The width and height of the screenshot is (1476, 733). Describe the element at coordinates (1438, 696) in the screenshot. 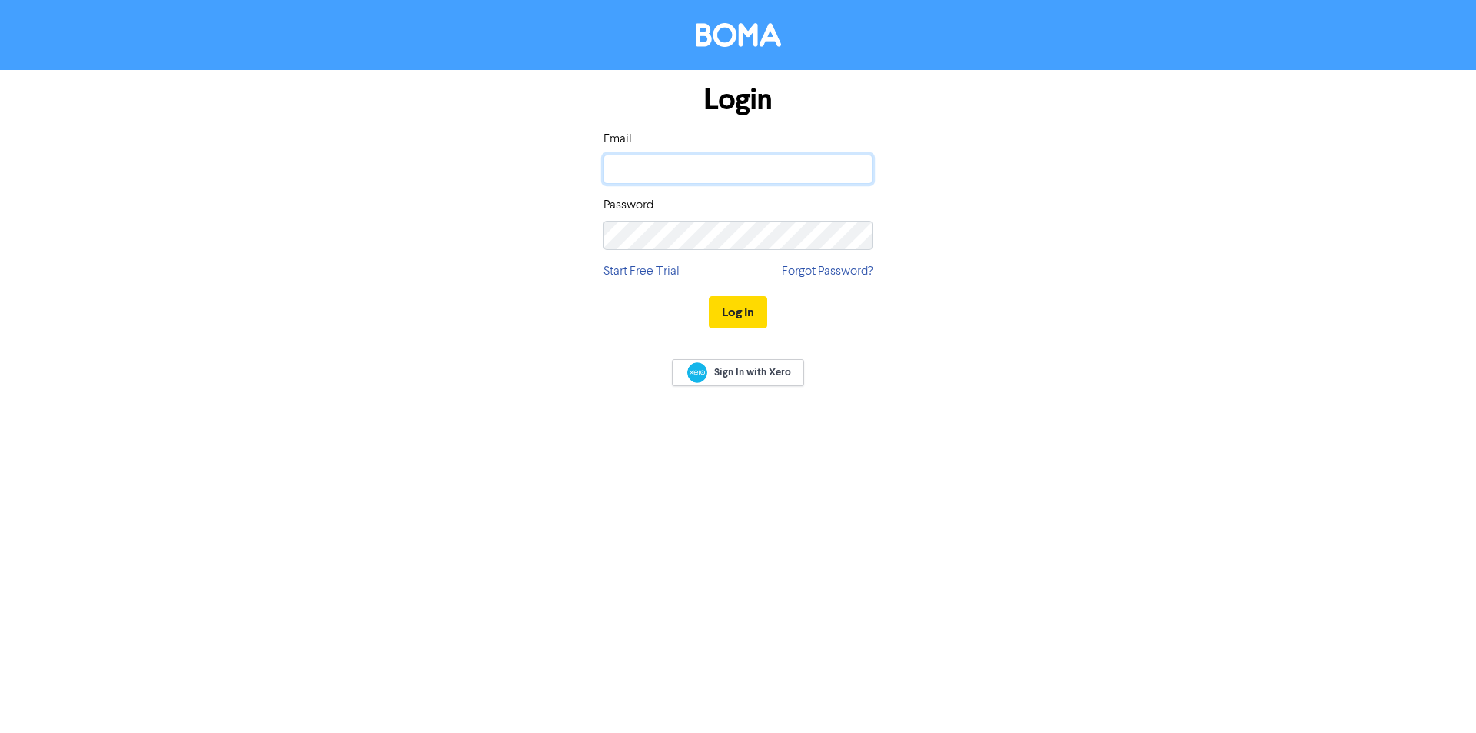

I see `div: Chat Widget` at that location.